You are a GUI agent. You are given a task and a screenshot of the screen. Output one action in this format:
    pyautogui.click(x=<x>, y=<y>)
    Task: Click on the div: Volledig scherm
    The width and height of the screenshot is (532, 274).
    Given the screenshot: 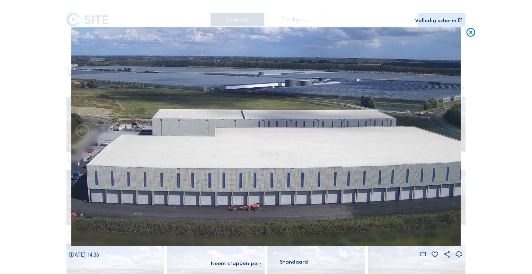 What is the action you would take?
    pyautogui.click(x=436, y=20)
    